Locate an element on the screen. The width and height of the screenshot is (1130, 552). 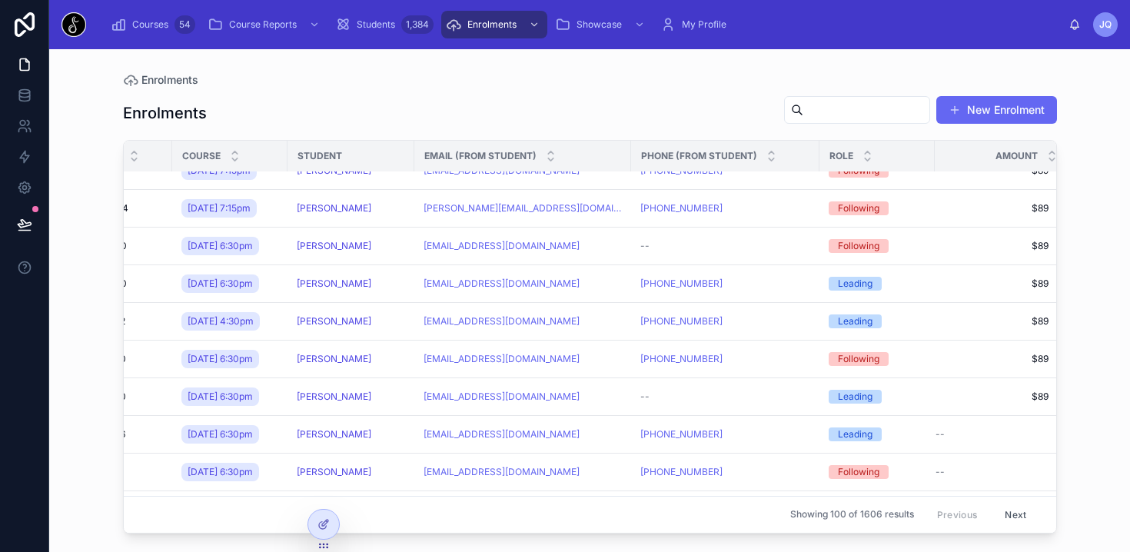
span: Course is located at coordinates (201, 156).